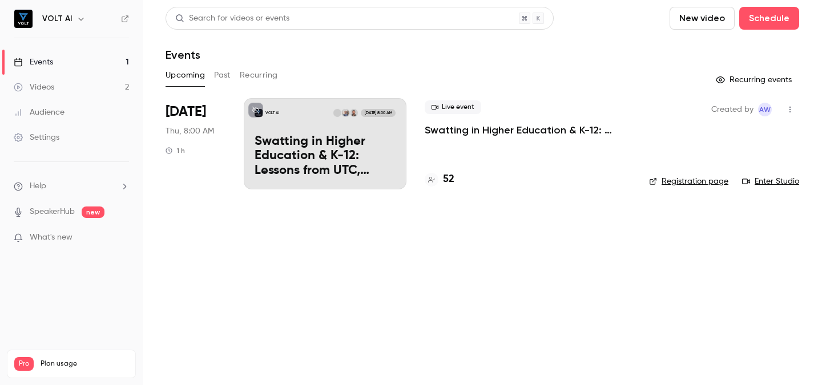 This screenshot has width=822, height=385. I want to click on img: VOLT AI, so click(23, 19).